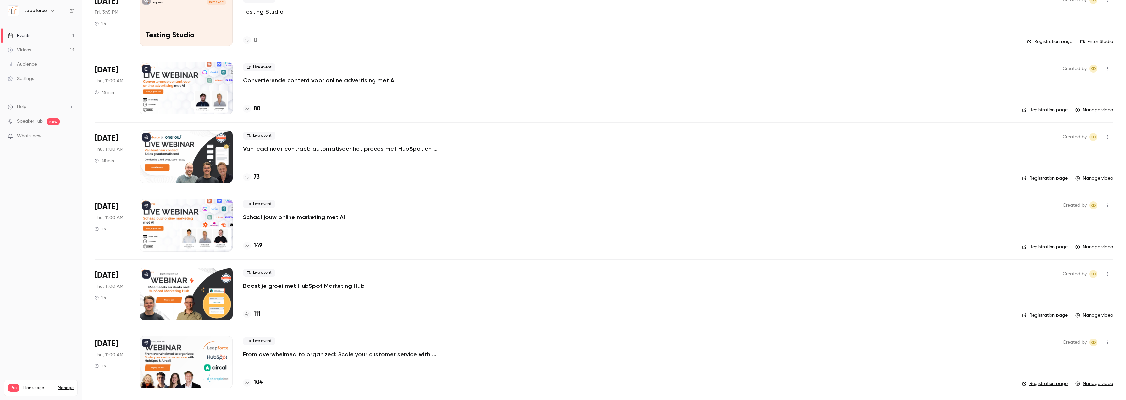 The image size is (1126, 400). What do you see at coordinates (53, 122) in the screenshot?
I see `span: new` at bounding box center [53, 122].